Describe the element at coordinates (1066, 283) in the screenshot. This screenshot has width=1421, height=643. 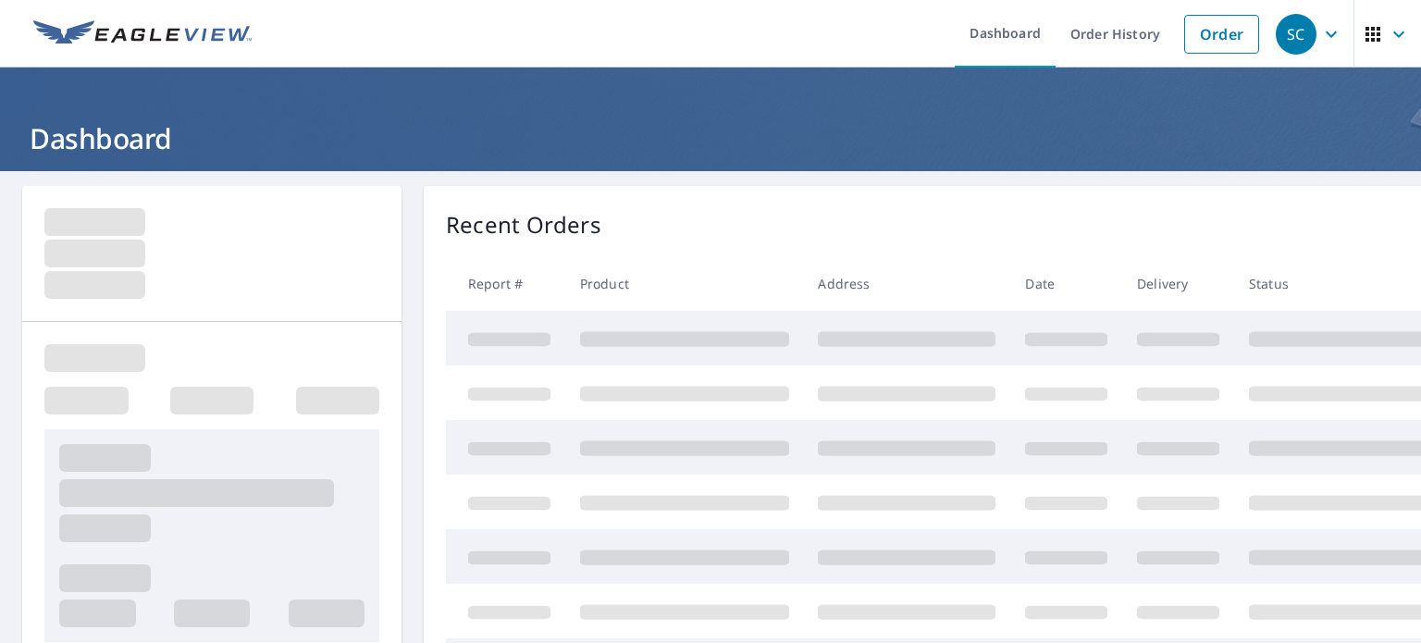
I see `th: Date` at that location.